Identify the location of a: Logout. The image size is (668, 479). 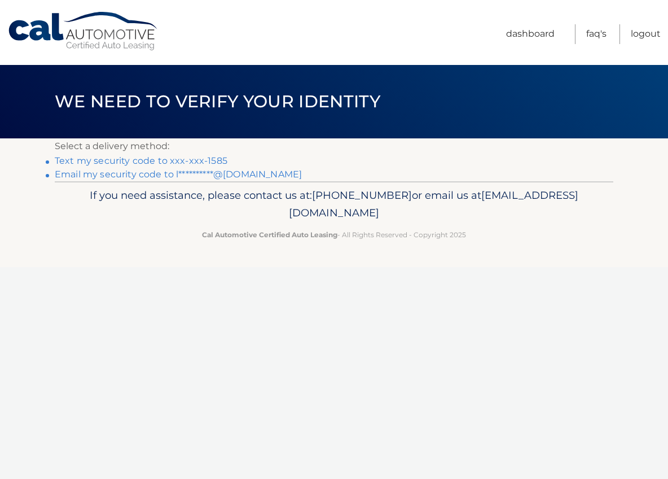
(646, 34).